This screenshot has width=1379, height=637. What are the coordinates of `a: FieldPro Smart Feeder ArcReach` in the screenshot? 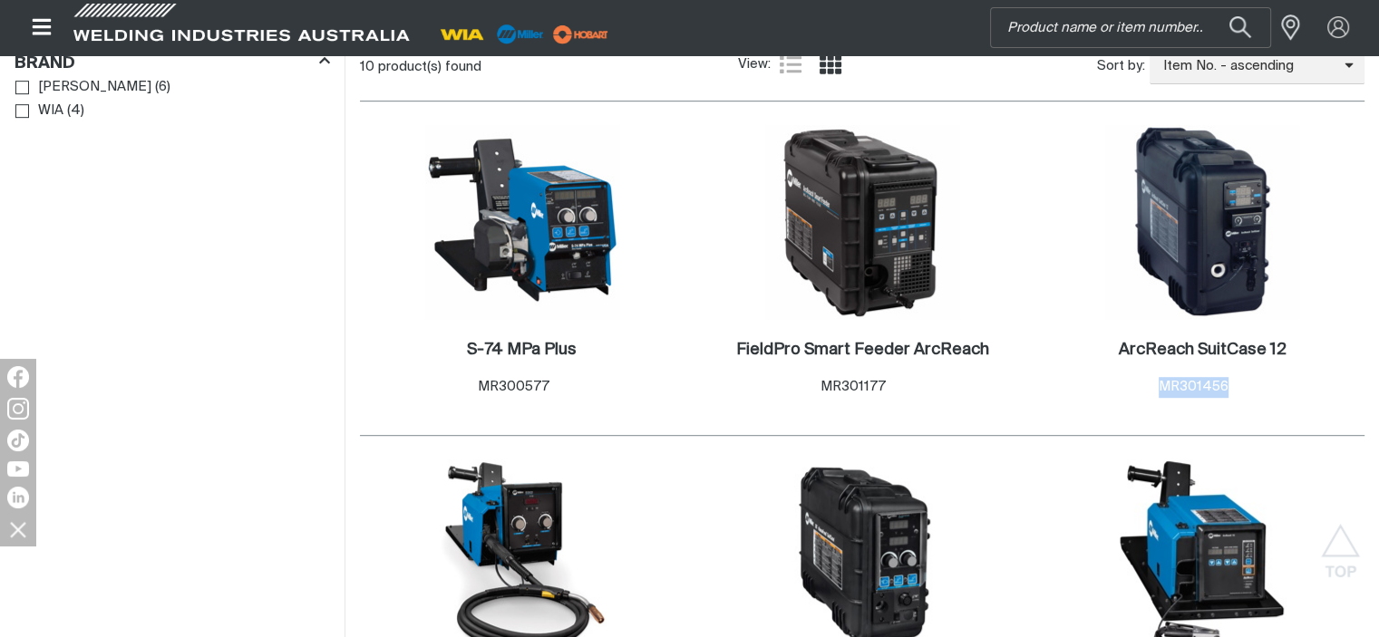 It's located at (862, 350).